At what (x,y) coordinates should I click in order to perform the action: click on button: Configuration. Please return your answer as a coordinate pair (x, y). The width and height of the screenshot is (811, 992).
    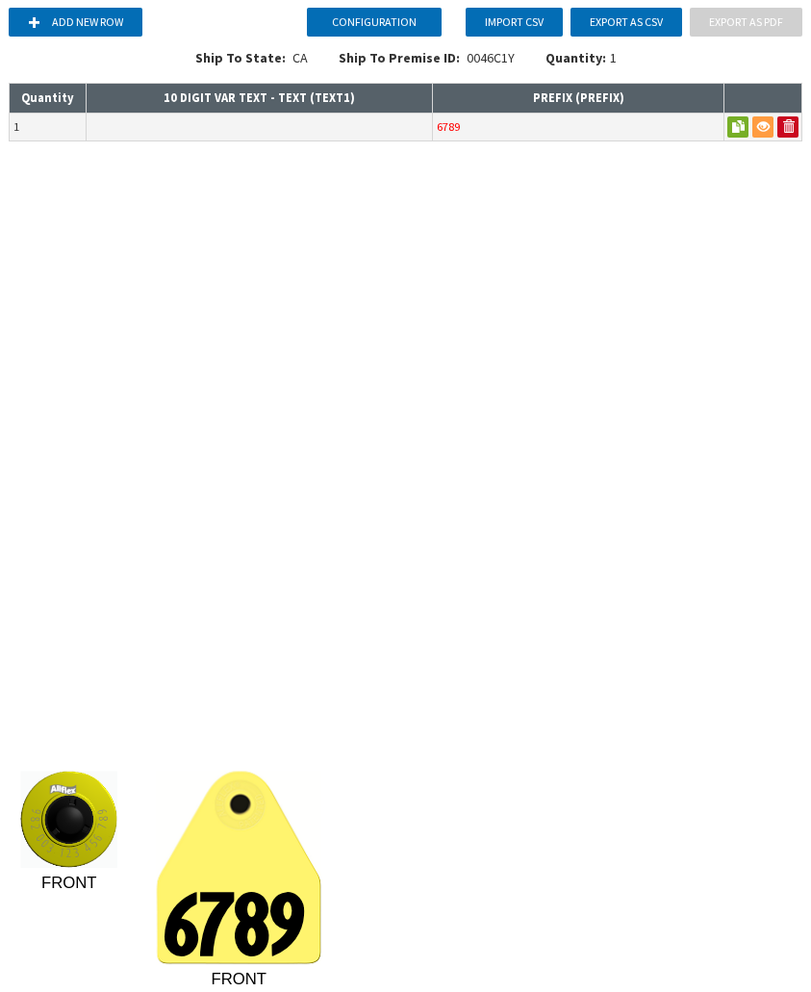
    Looking at the image, I should click on (374, 22).